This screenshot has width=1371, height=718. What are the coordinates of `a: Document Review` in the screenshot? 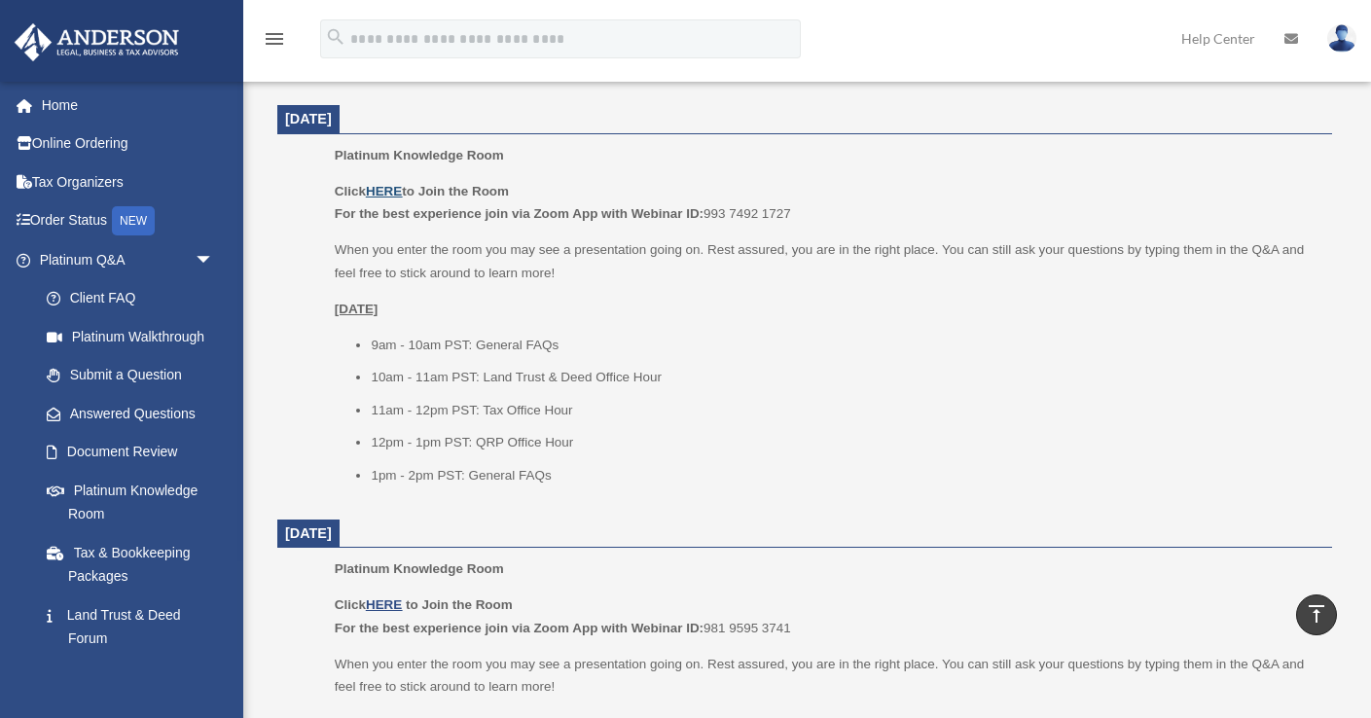 It's located at (135, 452).